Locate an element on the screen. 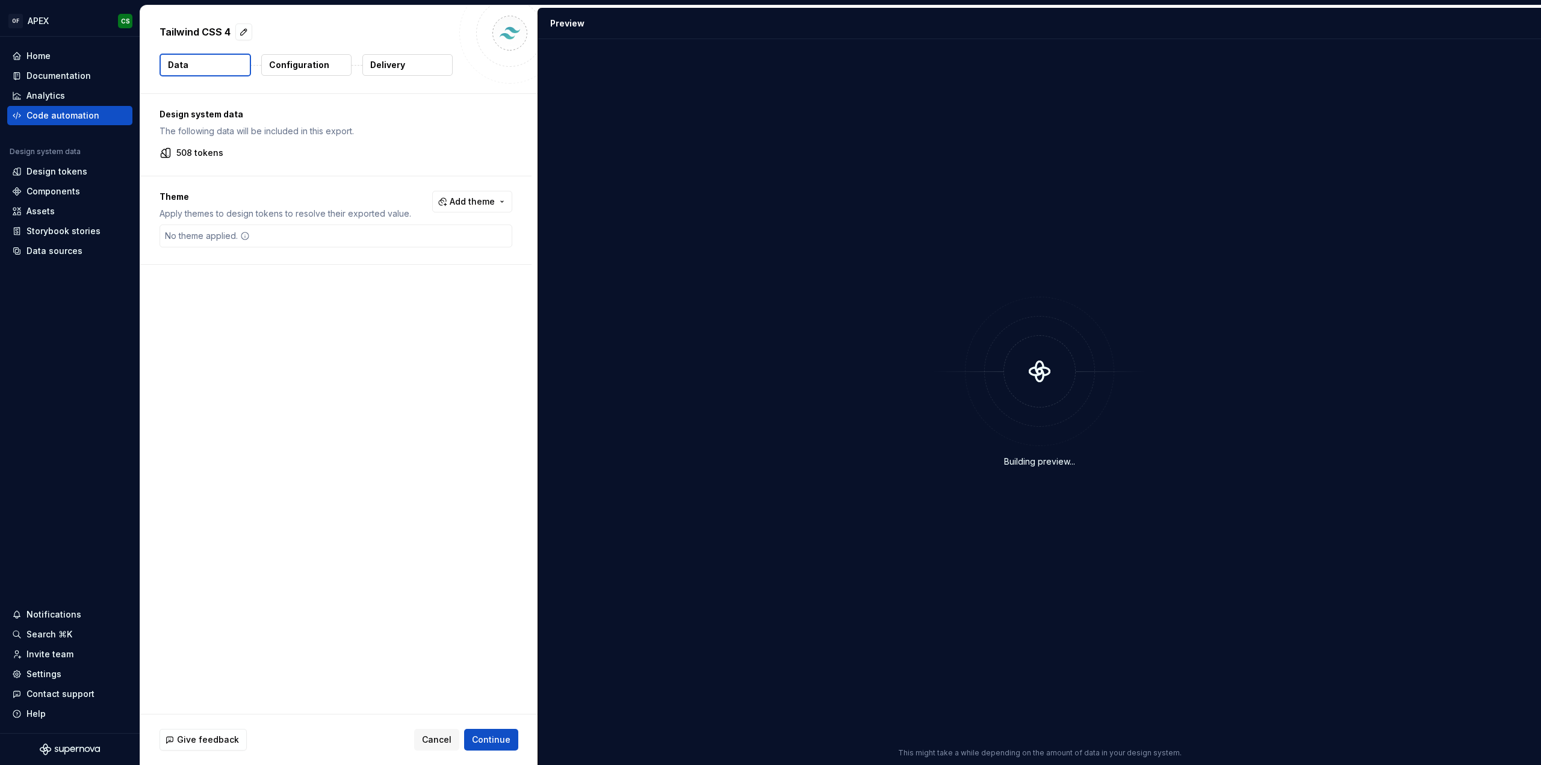 The image size is (1541, 765). button: Configuration is located at coordinates (306, 65).